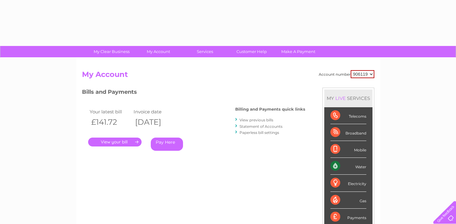 Image resolution: width=456 pixels, height=224 pixels. What do you see at coordinates (348, 116) in the screenshot?
I see `div: Telecoms` at bounding box center [348, 116].